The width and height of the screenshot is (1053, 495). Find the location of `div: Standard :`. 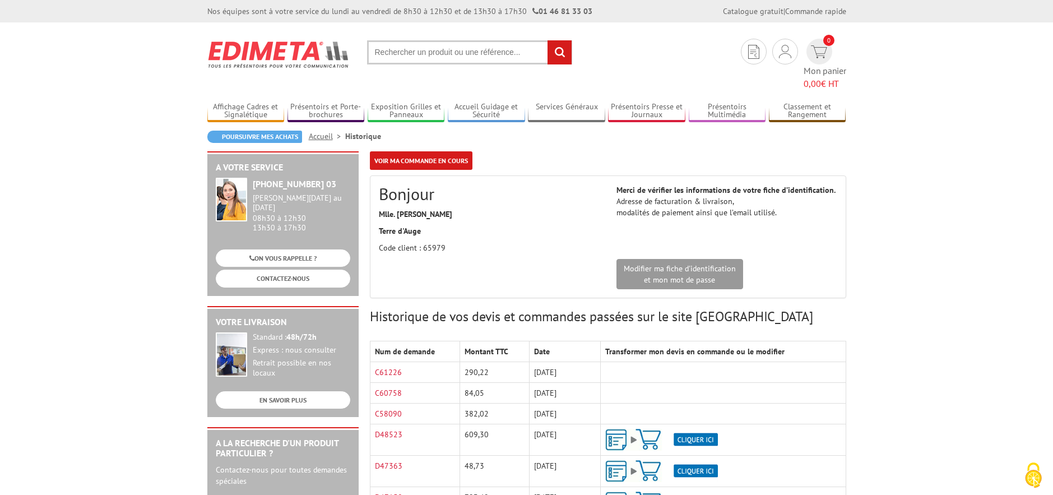

div: Standard : is located at coordinates (302, 337).